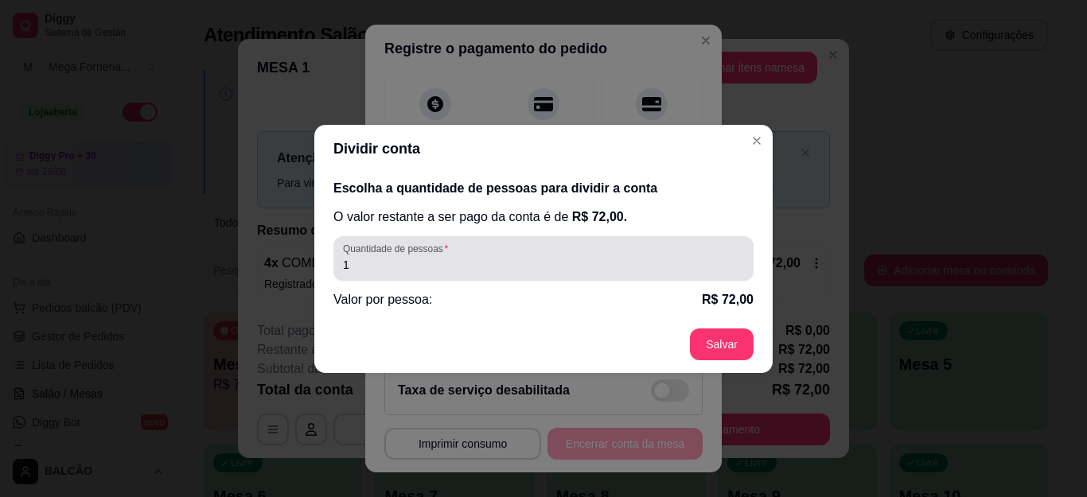  Describe the element at coordinates (544, 217) in the screenshot. I see `p: O valor restante a ser pago da conta é de` at that location.